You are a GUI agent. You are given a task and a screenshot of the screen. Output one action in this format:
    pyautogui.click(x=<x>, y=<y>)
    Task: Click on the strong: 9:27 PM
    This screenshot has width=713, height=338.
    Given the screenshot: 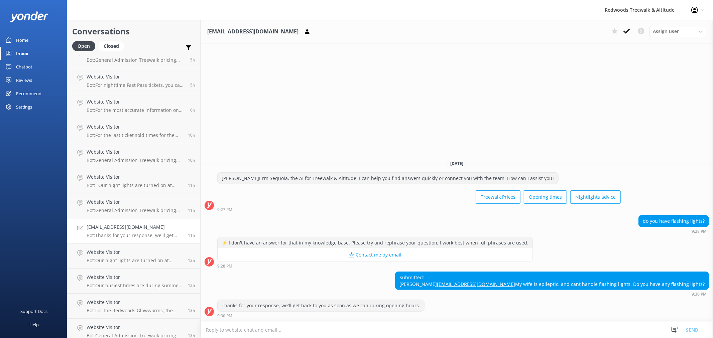 What is the action you would take?
    pyautogui.click(x=225, y=210)
    